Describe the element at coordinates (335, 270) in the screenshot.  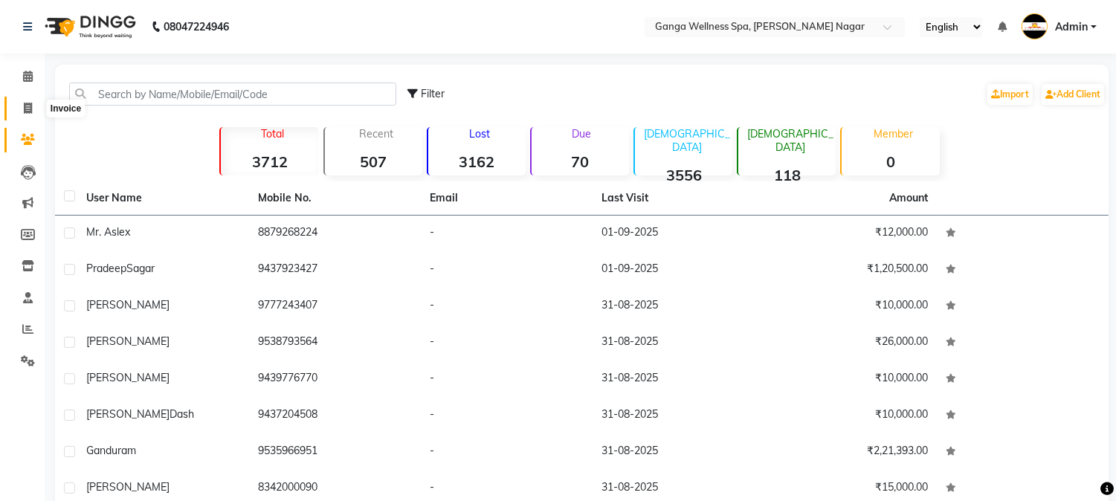
I see `td: 9437923427` at that location.